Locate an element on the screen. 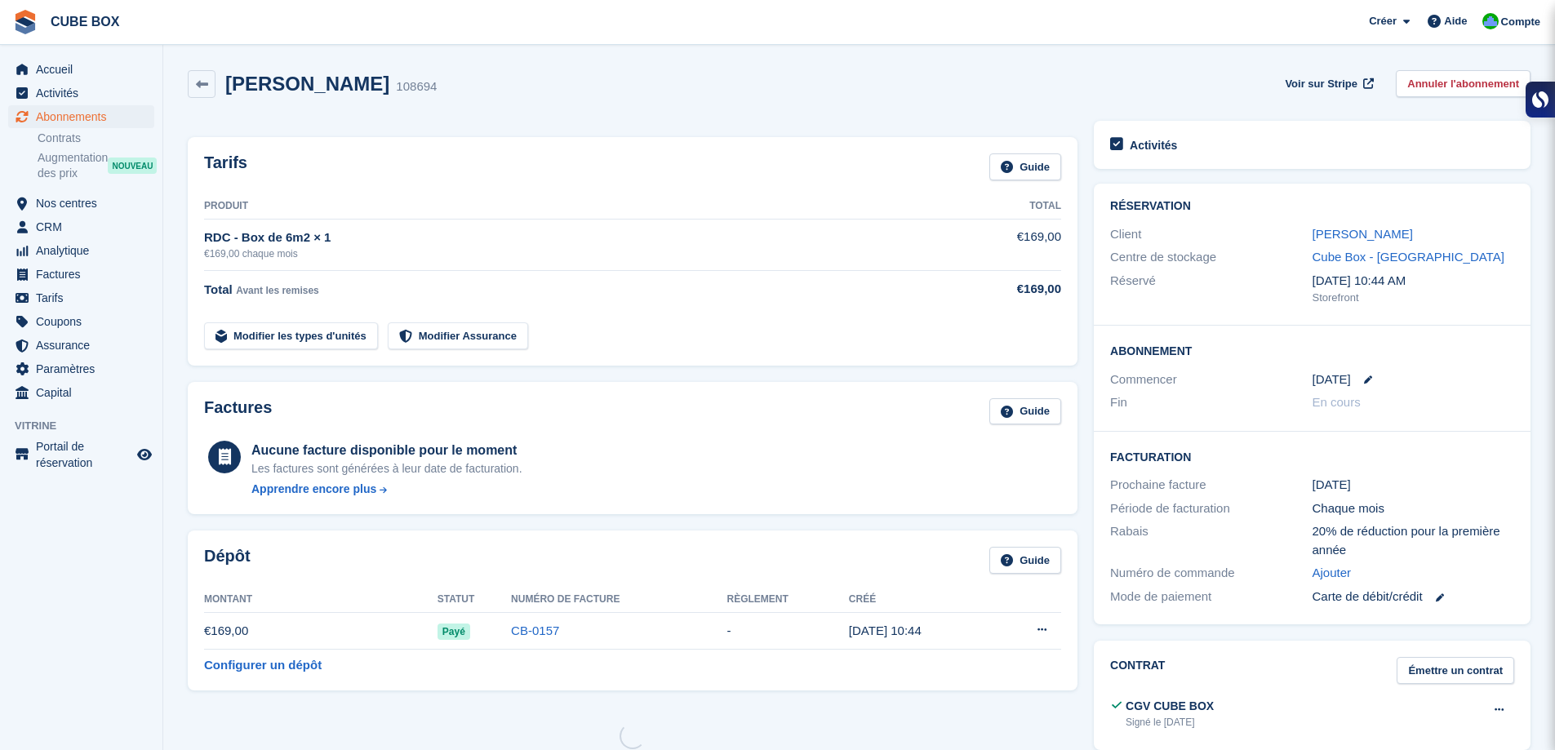 Image resolution: width=1555 pixels, height=750 pixels. div: Chaque mois is located at coordinates (1413, 509).